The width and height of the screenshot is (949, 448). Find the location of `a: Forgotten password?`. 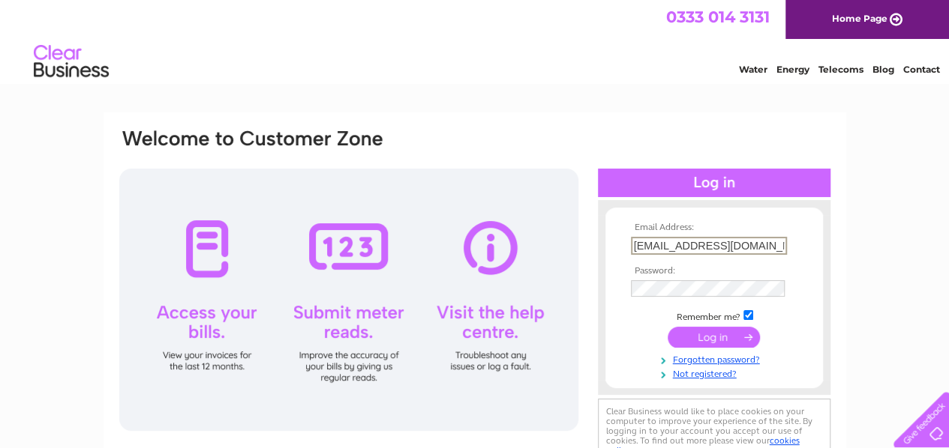

a: Forgotten password? is located at coordinates (715, 358).